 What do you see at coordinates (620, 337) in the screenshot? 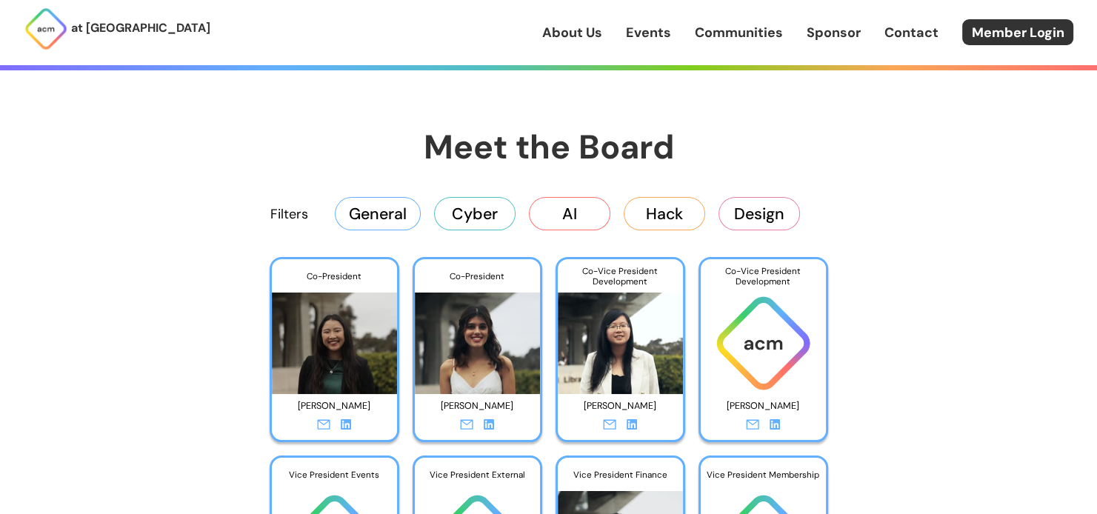
I see `img: Photo of Angela Hu` at bounding box center [620, 337].